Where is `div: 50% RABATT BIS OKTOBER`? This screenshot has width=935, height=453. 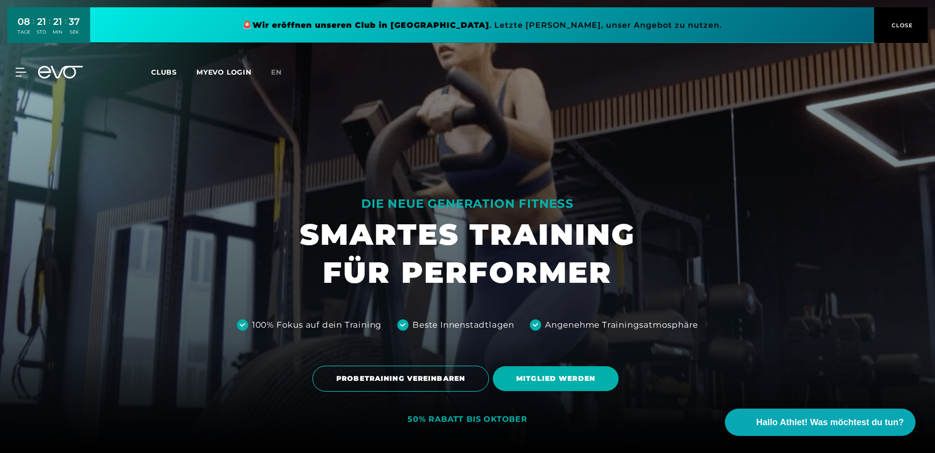 div: 50% RABATT BIS OKTOBER is located at coordinates (468, 419).